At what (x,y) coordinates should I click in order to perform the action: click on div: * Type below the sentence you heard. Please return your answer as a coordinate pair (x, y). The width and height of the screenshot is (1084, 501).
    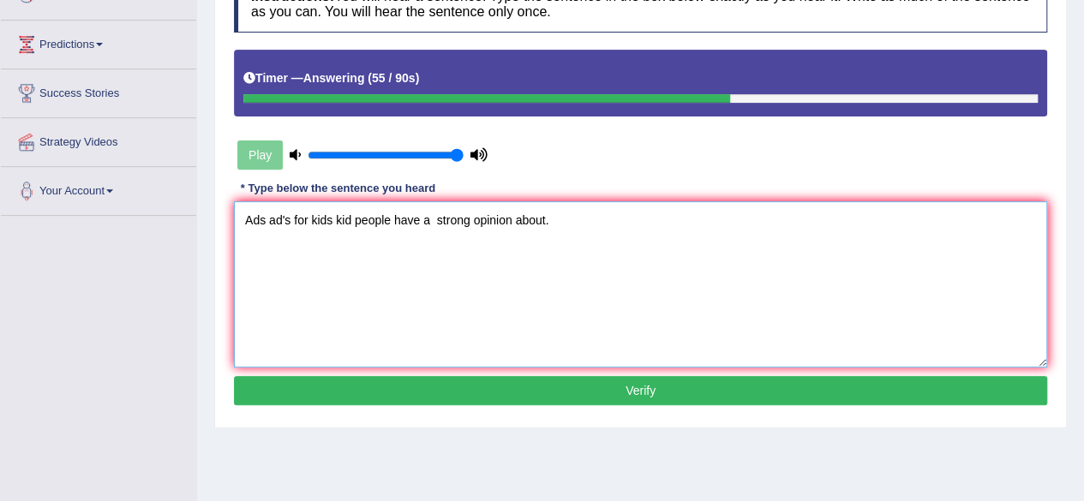
    Looking at the image, I should click on (338, 188).